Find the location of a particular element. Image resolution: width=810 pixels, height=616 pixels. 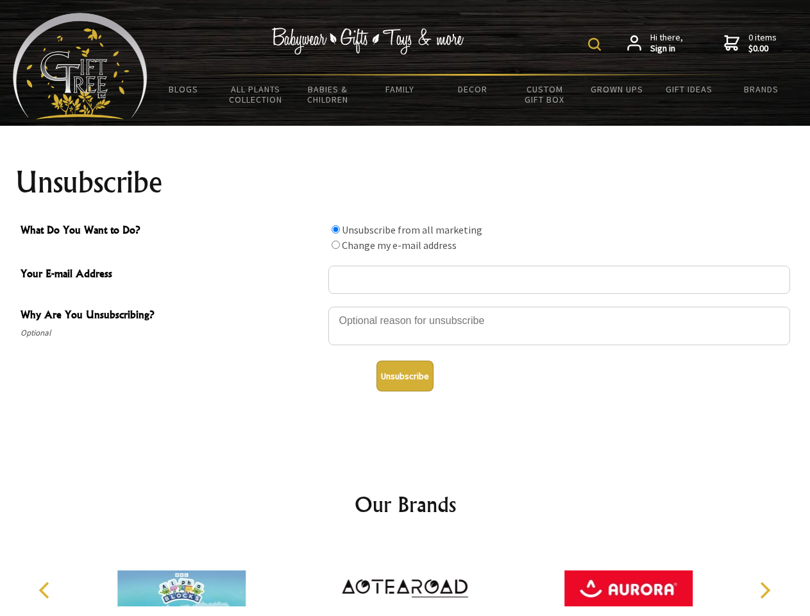

a: Brands is located at coordinates (761, 89).